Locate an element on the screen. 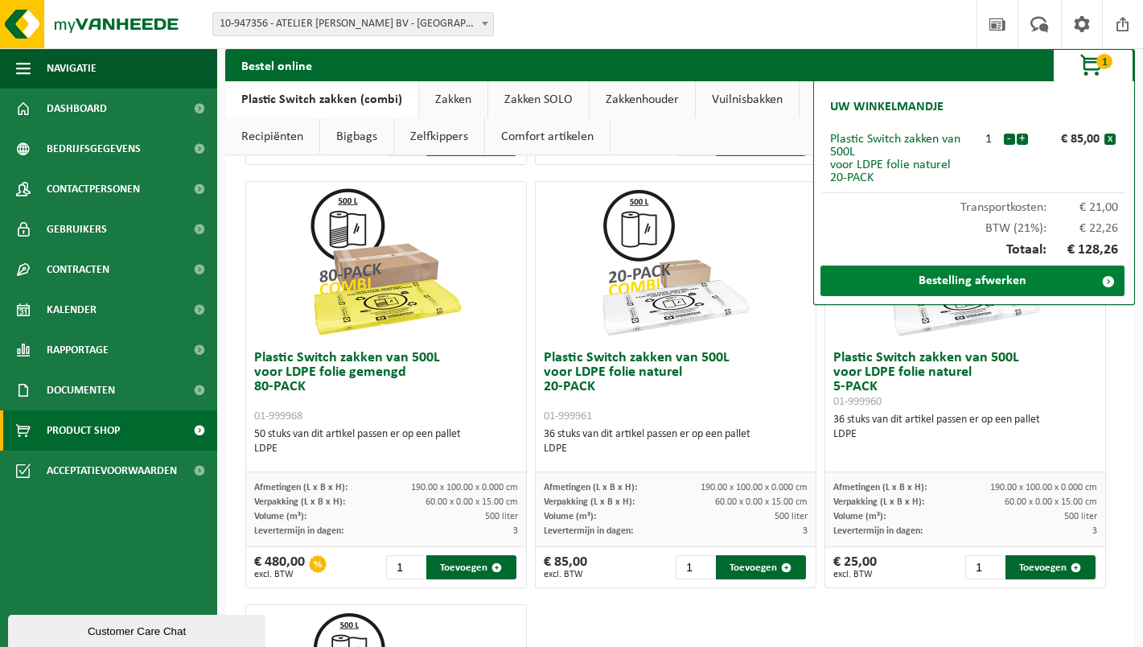 This screenshot has width=1143, height=647. h2: Uw winkelmandje is located at coordinates (886, 107).